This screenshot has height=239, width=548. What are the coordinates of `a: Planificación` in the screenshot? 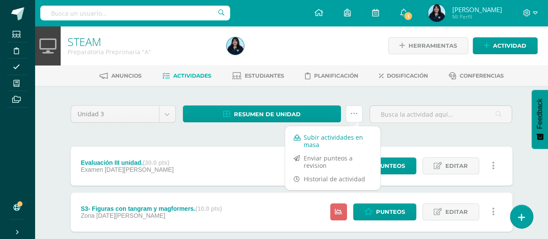 It's located at (331, 76).